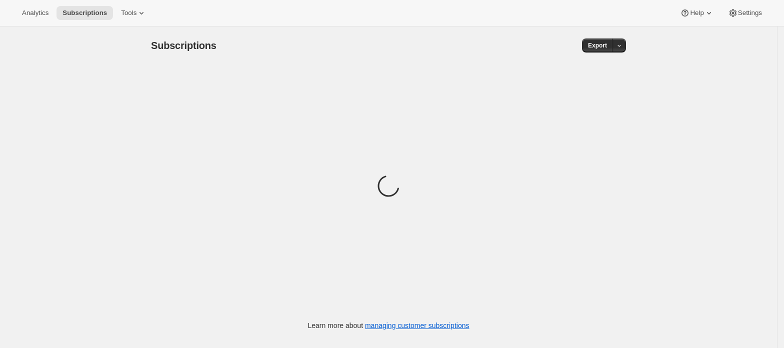 This screenshot has width=784, height=348. What do you see at coordinates (745, 13) in the screenshot?
I see `button: Settings` at bounding box center [745, 13].